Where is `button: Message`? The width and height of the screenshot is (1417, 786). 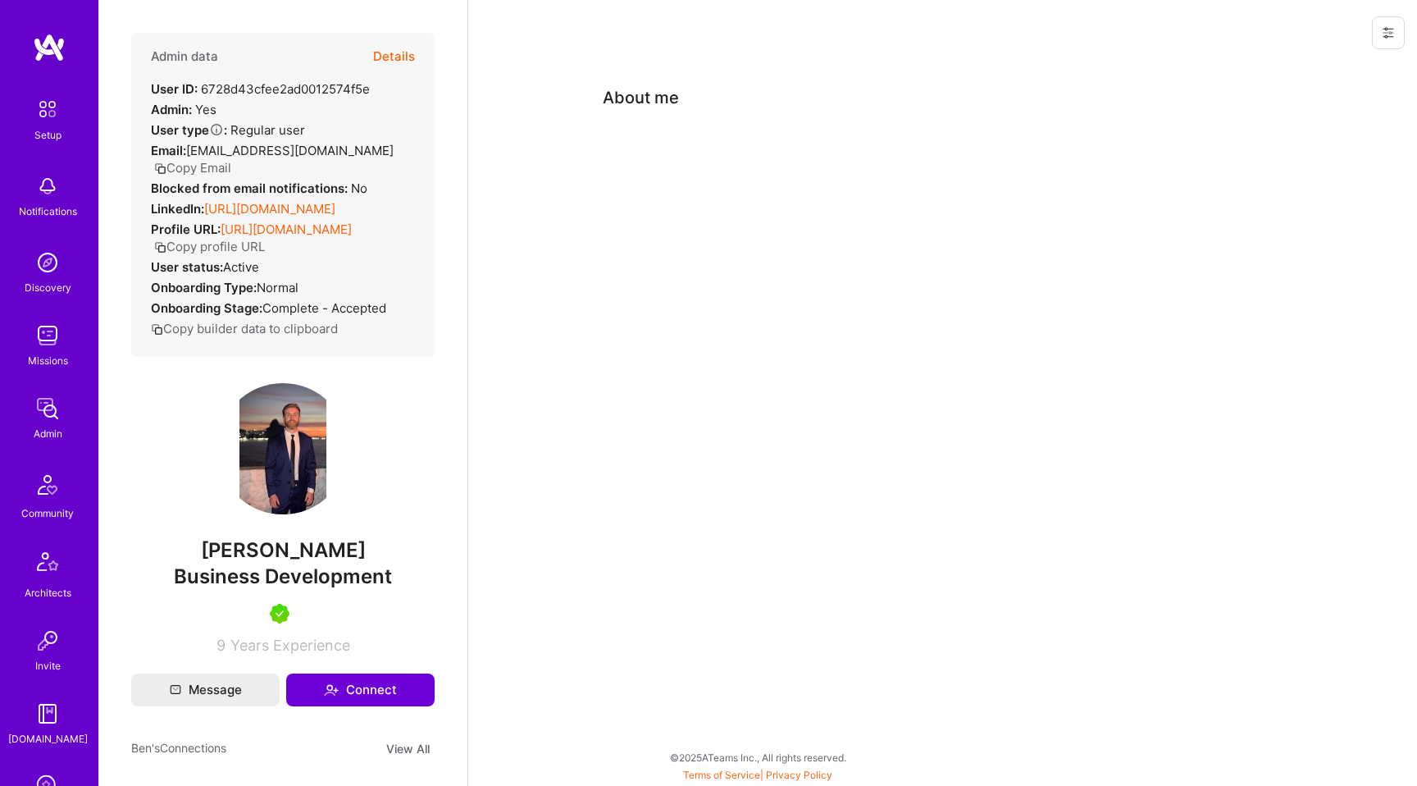 button: Message is located at coordinates (205, 690).